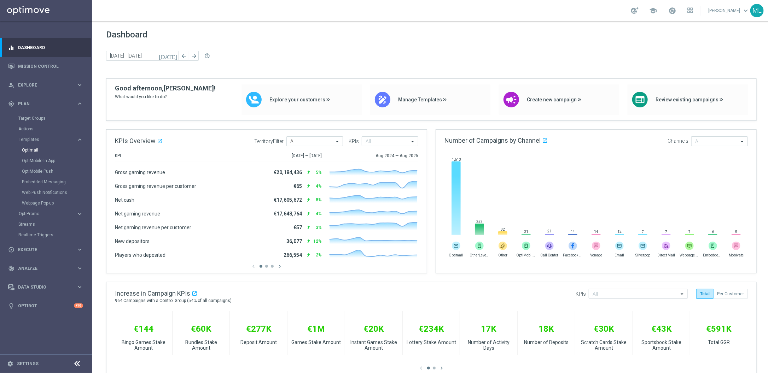 Image resolution: width=768 pixels, height=373 pixels. Describe the element at coordinates (51, 140) in the screenshot. I see `button: Templates keyboard_arrow_right` at that location.